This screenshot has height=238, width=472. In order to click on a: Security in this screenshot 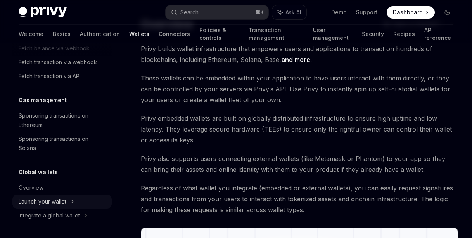, I will do `click(373, 34)`.